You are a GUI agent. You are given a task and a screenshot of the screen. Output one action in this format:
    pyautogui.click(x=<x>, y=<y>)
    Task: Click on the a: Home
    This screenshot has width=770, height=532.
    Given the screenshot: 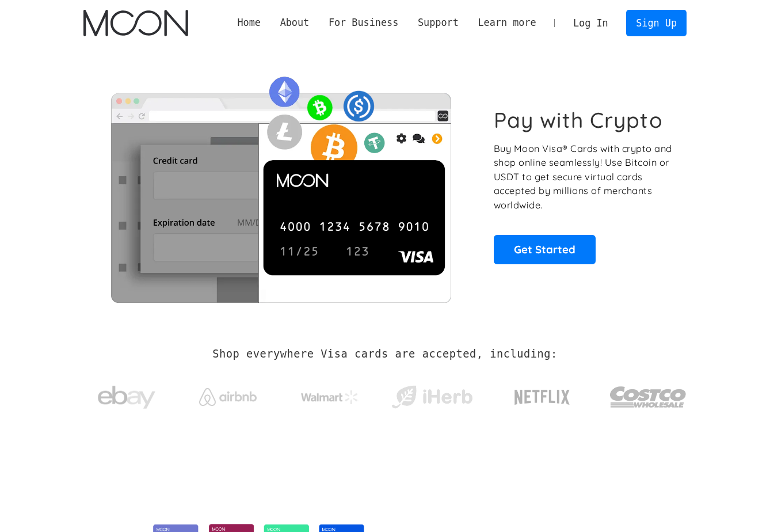 What is the action you would take?
    pyautogui.click(x=249, y=22)
    